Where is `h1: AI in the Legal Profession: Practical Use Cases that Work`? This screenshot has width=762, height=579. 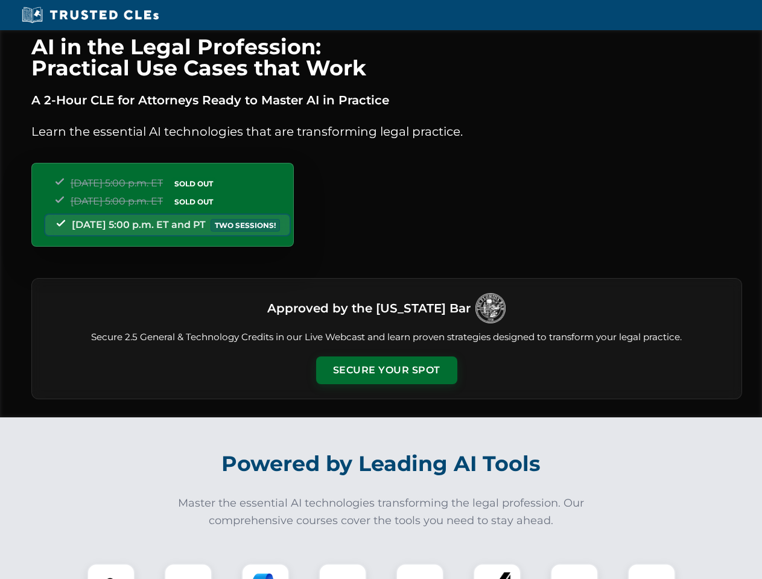 h1: AI in the Legal Profession: Practical Use Cases that Work is located at coordinates (387, 57).